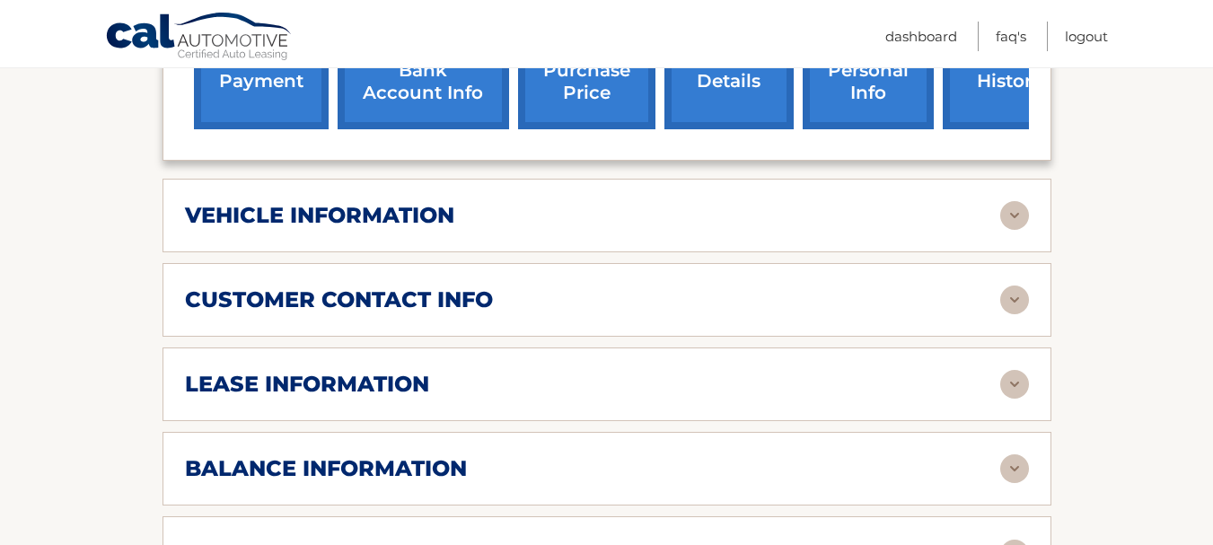 This screenshot has width=1213, height=545. I want to click on h2: lease information, so click(307, 384).